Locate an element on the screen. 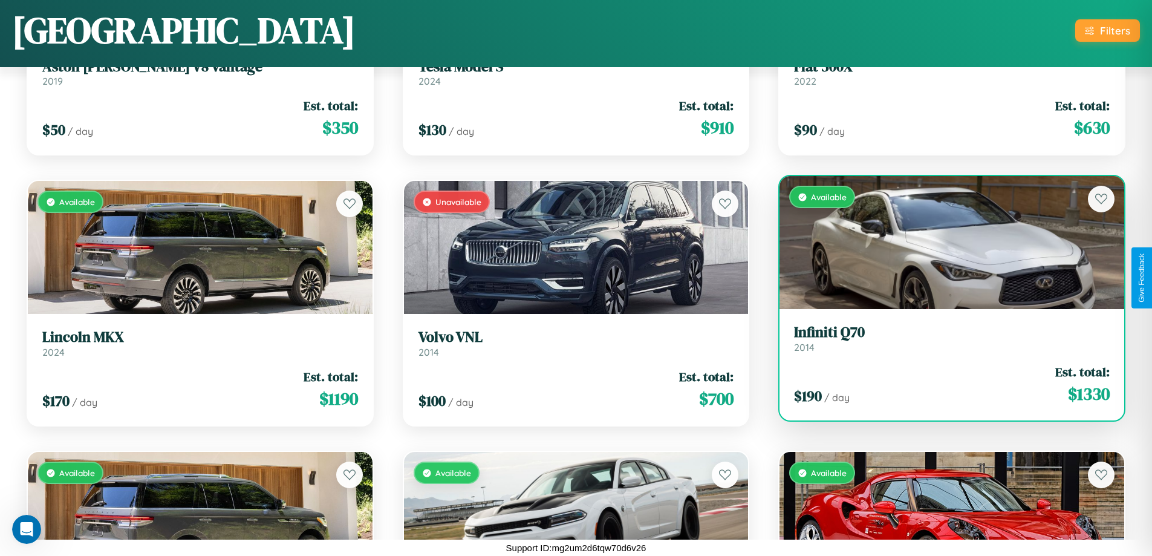 The width and height of the screenshot is (1152, 556). a: Lincoln MKX2024 is located at coordinates (200, 343).